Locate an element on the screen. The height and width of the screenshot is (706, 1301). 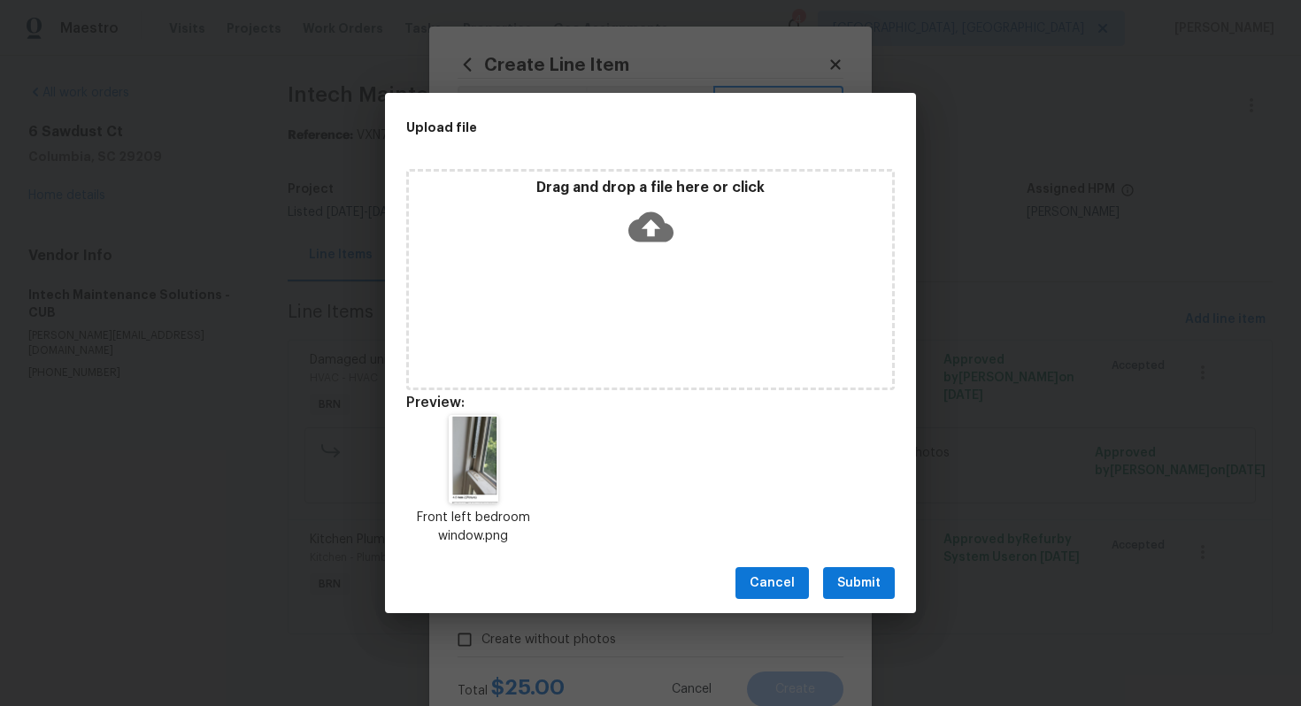
button: Cancel is located at coordinates (772, 583).